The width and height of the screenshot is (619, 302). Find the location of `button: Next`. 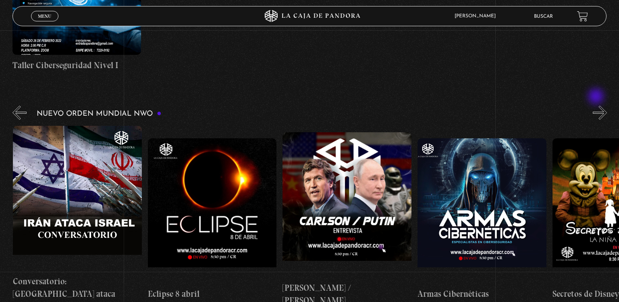

button: Next is located at coordinates (600, 112).